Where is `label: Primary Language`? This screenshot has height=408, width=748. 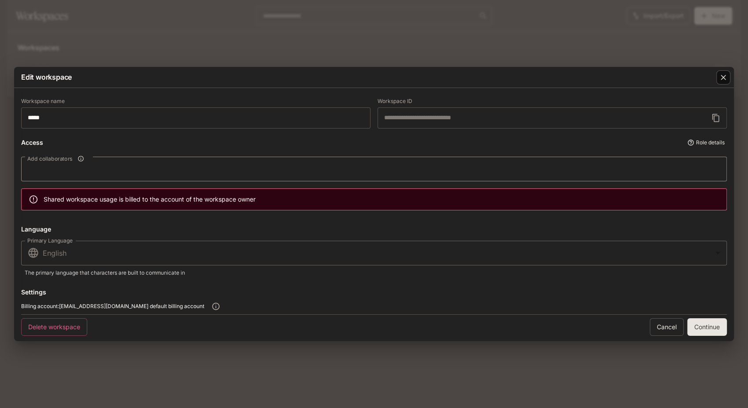 label: Primary Language is located at coordinates (50, 241).